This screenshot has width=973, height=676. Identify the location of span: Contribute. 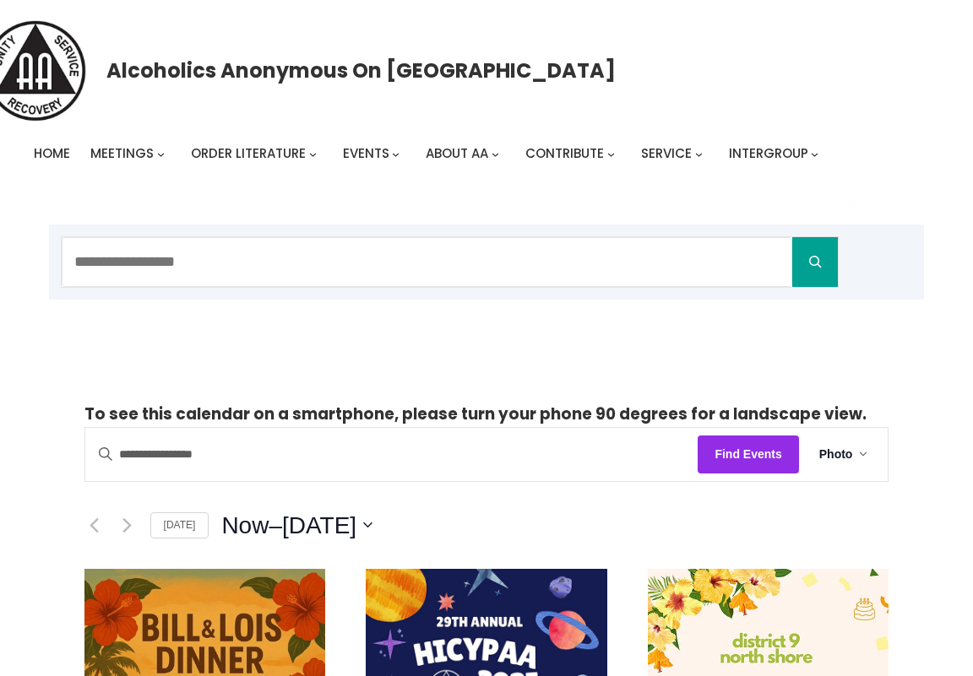
(564, 153).